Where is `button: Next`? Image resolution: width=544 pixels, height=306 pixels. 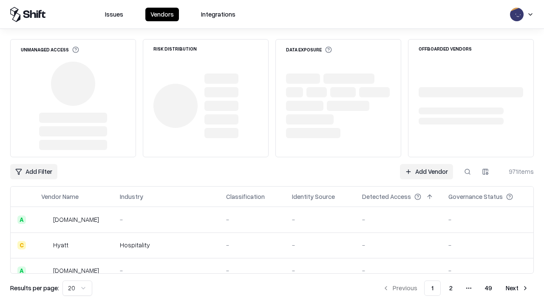 button: Next is located at coordinates (518, 288).